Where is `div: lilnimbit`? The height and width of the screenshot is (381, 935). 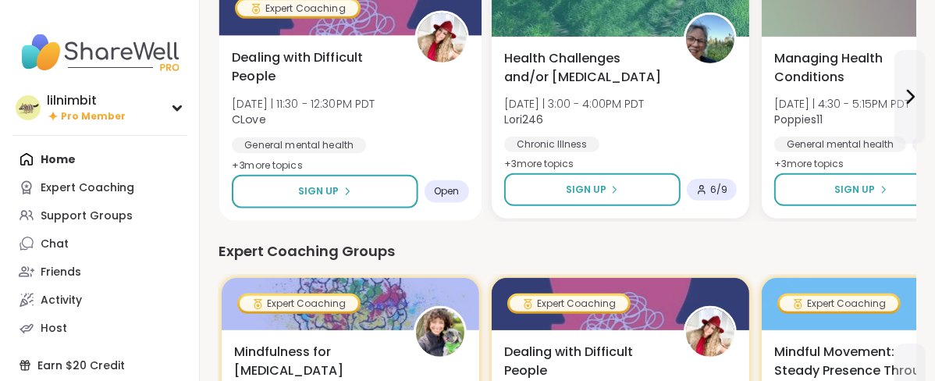 div: lilnimbit is located at coordinates (86, 101).